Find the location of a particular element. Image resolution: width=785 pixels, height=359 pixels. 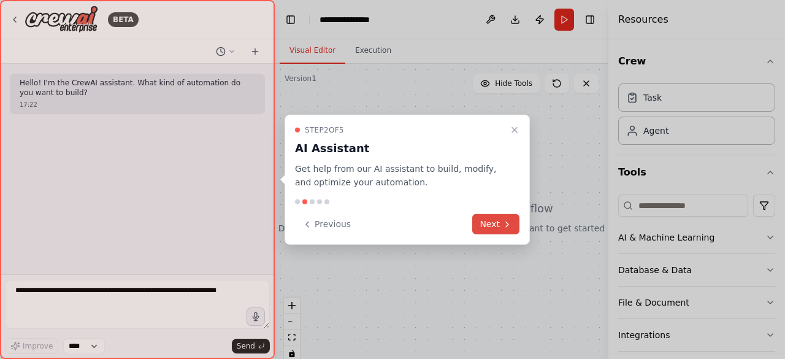

span: Step 2 of 5 is located at coordinates (324, 129).